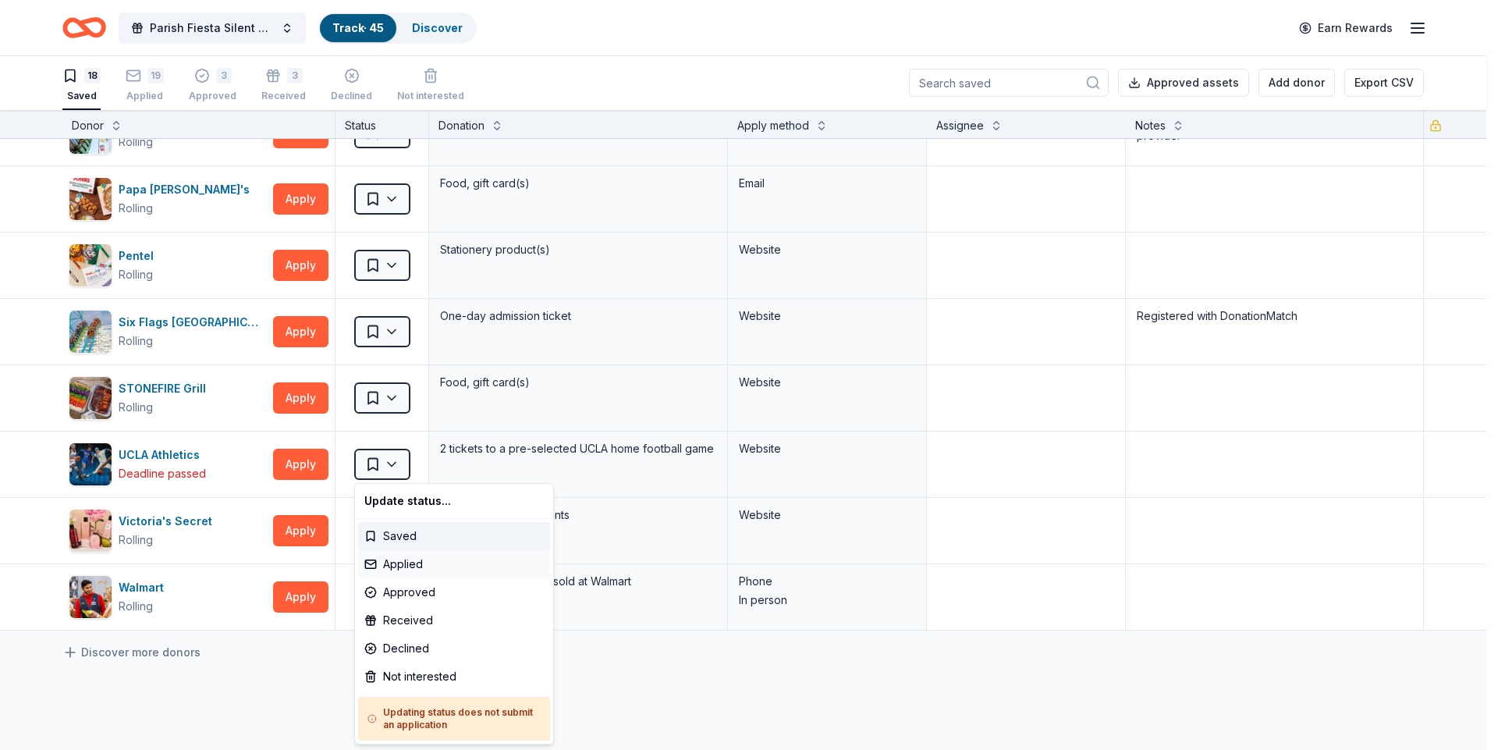 The height and width of the screenshot is (750, 1498). Describe the element at coordinates (454, 676) in the screenshot. I see `div: Not interested` at that location.